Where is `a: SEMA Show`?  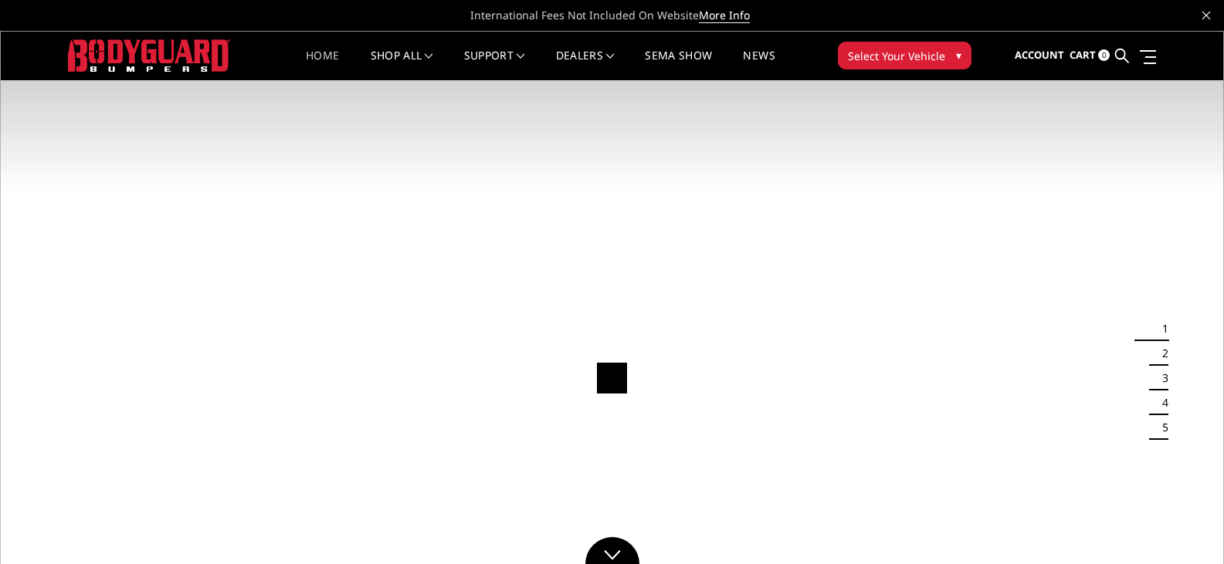 a: SEMA Show is located at coordinates (678, 65).